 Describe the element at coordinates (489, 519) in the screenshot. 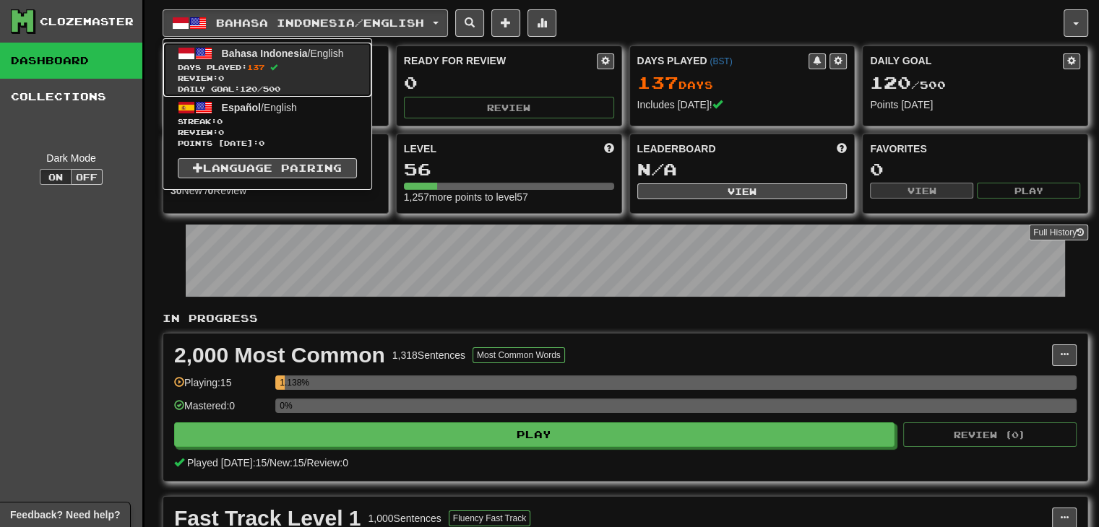

I see `button: Fluency Fast Track` at that location.